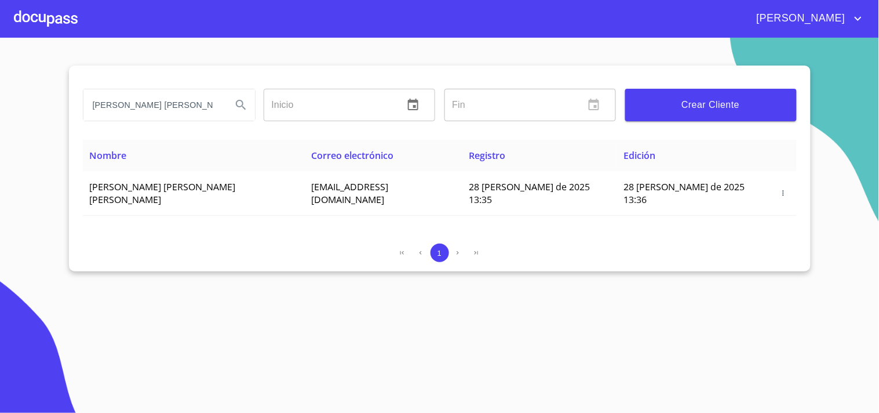  Describe the element at coordinates (487, 155) in the screenshot. I see `span: Registro` at that location.